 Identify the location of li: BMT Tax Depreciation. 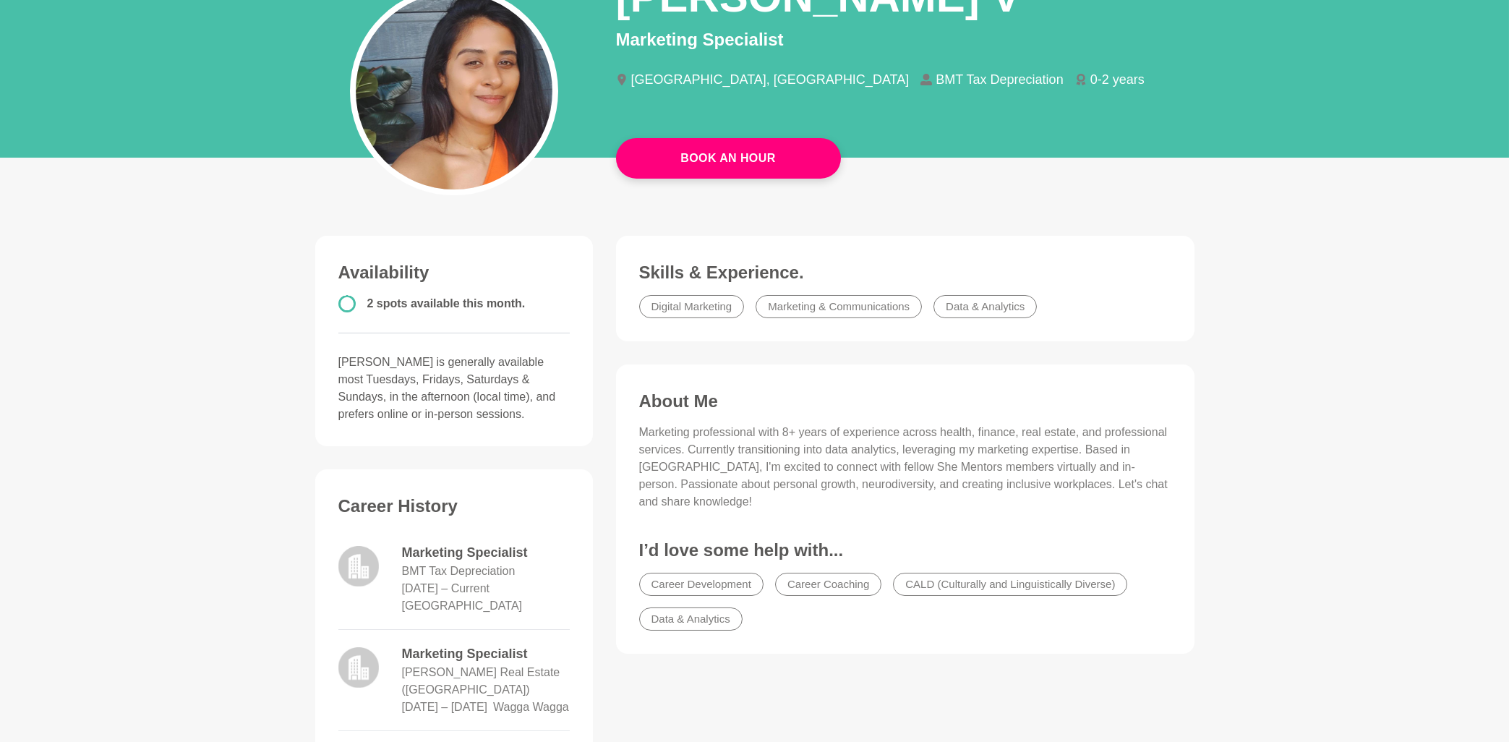
(997, 80).